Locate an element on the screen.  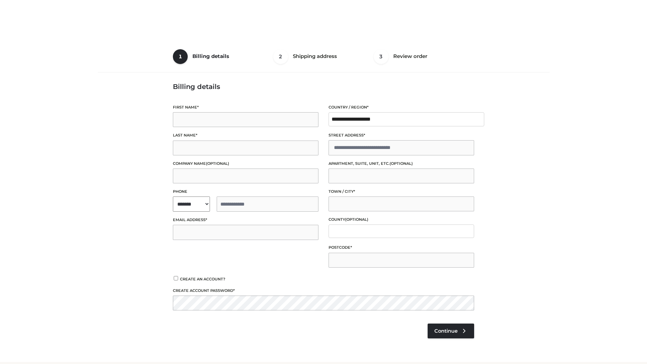
label: Postcode is located at coordinates (401, 247).